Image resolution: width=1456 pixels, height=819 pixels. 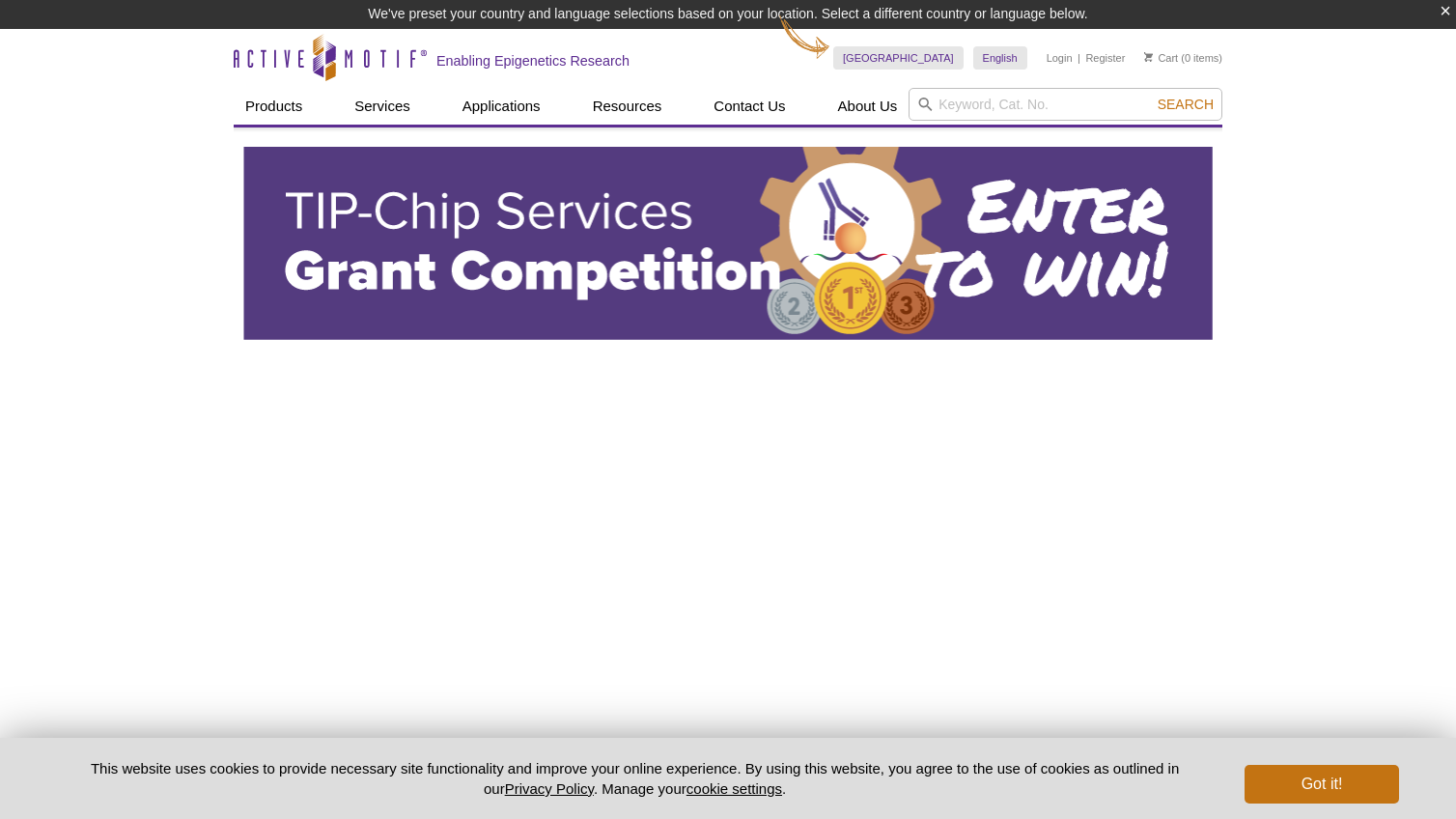 What do you see at coordinates (383, 107) in the screenshot?
I see `a: Services` at bounding box center [383, 107].